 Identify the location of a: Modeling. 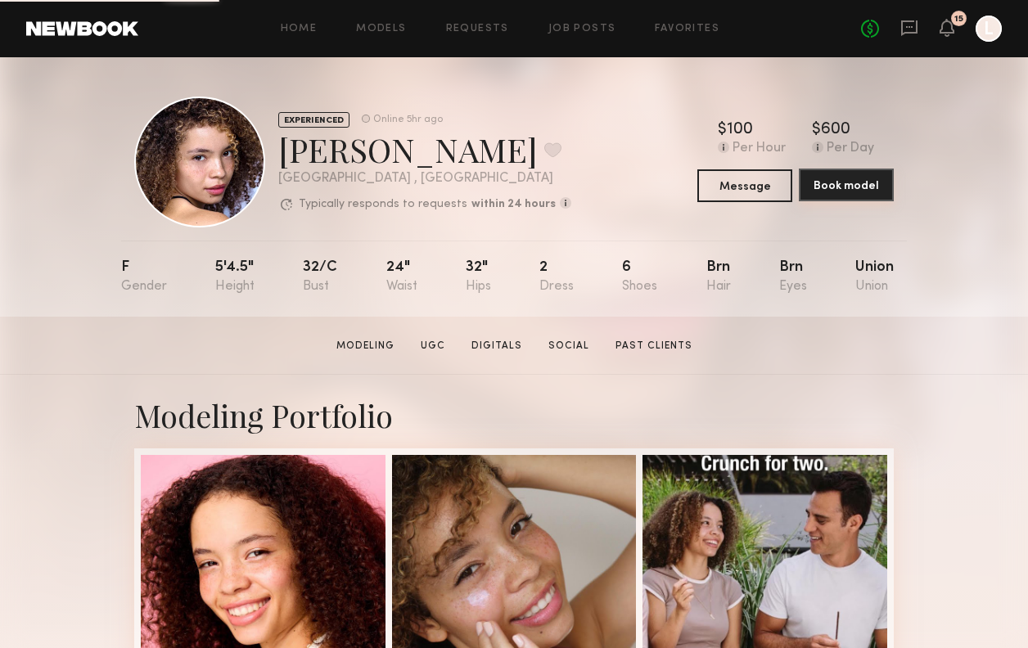
(365, 346).